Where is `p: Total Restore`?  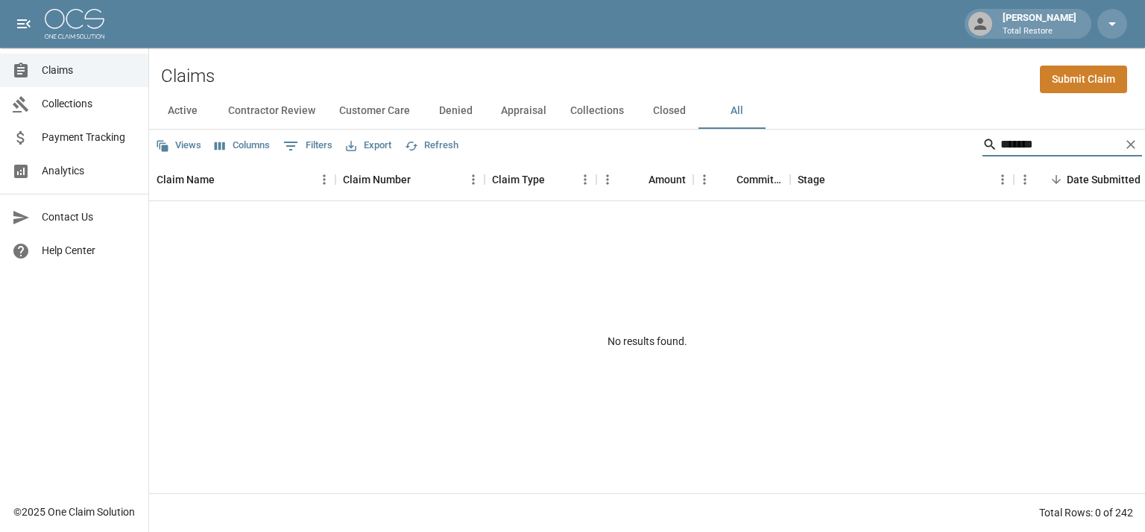 p: Total Restore is located at coordinates (1039, 31).